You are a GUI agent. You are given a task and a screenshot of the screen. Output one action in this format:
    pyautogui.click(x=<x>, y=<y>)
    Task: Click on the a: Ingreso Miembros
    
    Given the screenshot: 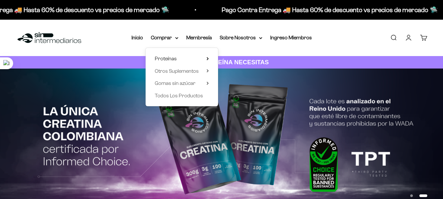 What is the action you would take?
    pyautogui.click(x=291, y=37)
    